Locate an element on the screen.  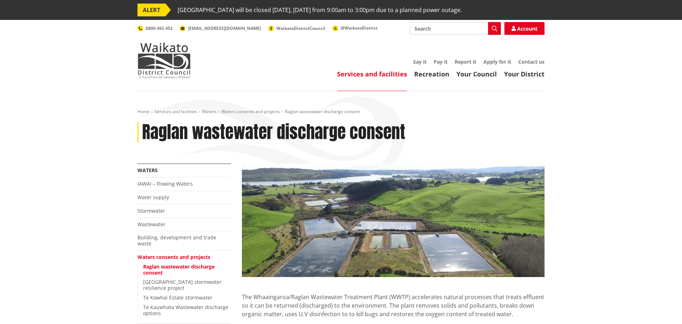
a: Water supply is located at coordinates (153, 197).